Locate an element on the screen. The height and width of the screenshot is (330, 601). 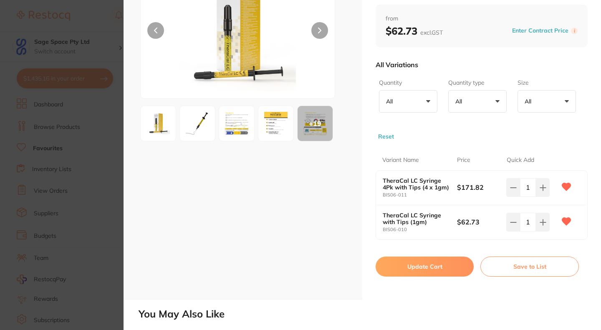
b: TheraCal LC Syringe 4Pk with Tips (4 x 1gm) is located at coordinates (416, 184).